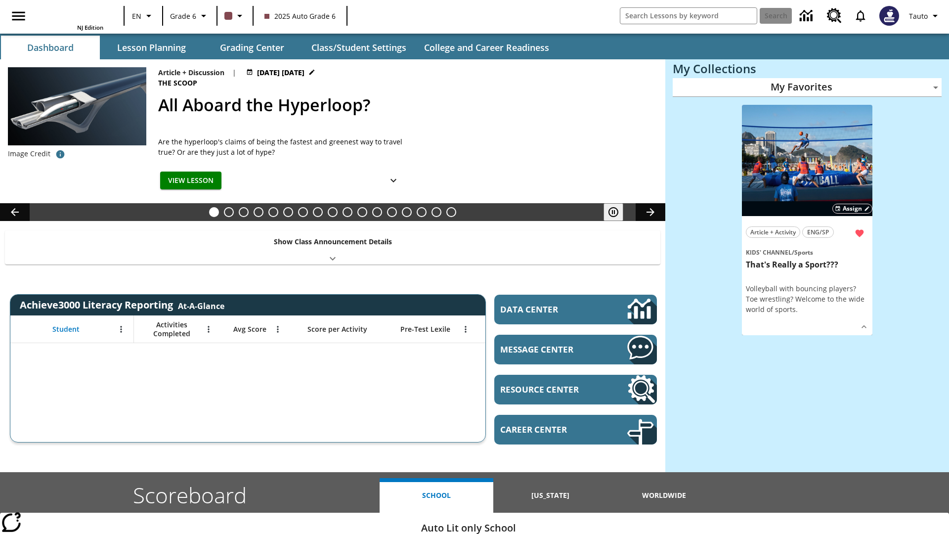  I want to click on span: Message Center, so click(549, 349).